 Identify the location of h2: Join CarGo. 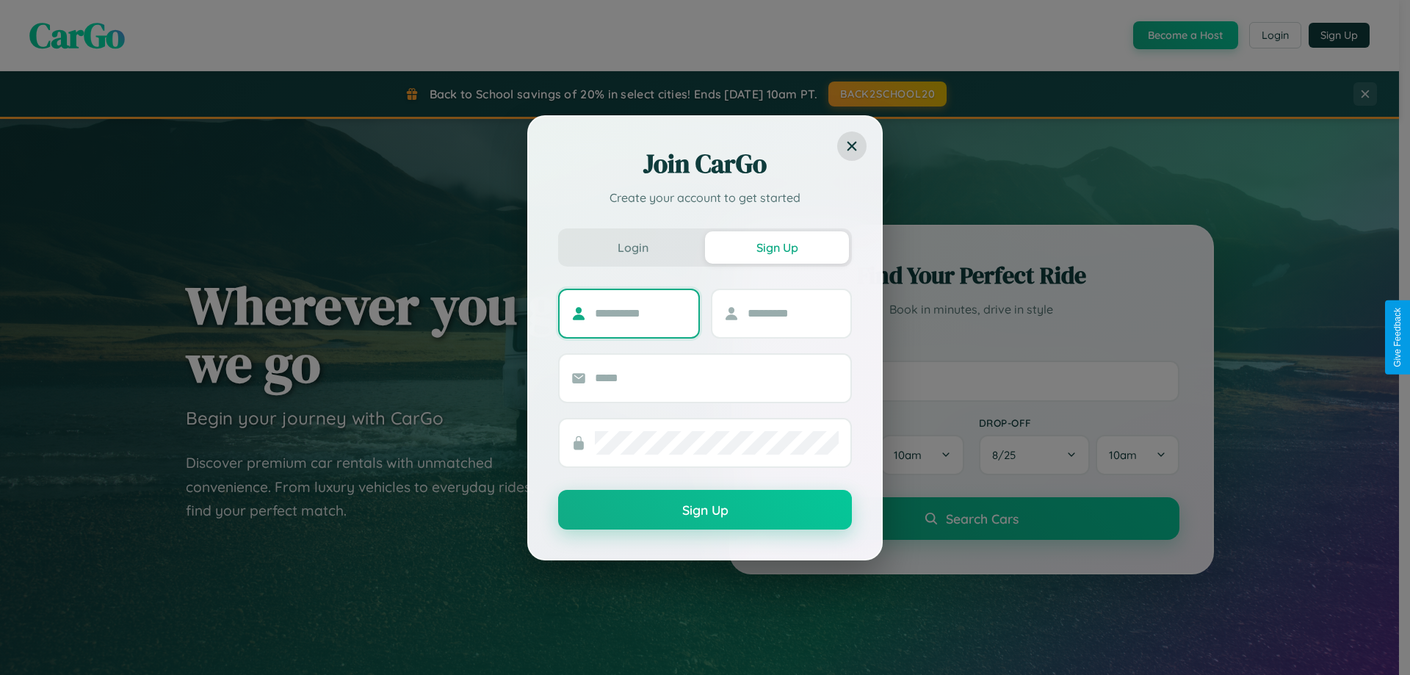
(705, 164).